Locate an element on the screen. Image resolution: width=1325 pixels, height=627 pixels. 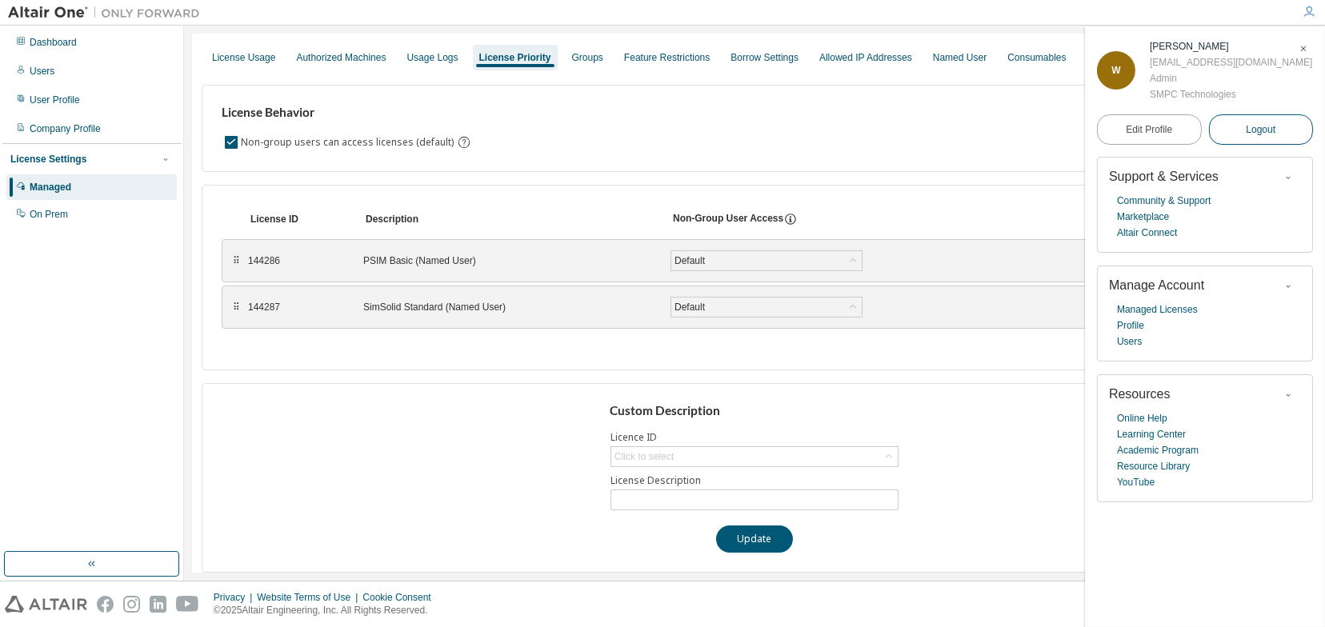
a: Resource Library is located at coordinates (1153, 466).